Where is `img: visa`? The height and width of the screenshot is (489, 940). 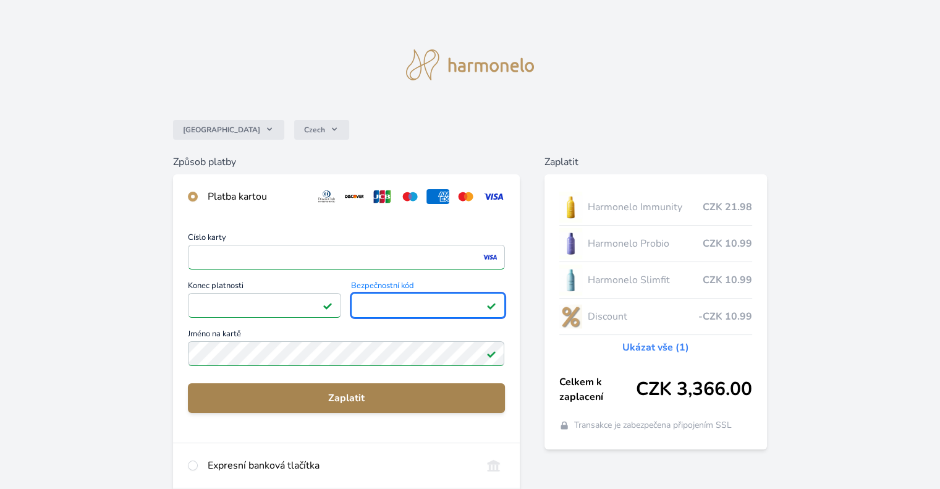
img: visa is located at coordinates (489, 257).